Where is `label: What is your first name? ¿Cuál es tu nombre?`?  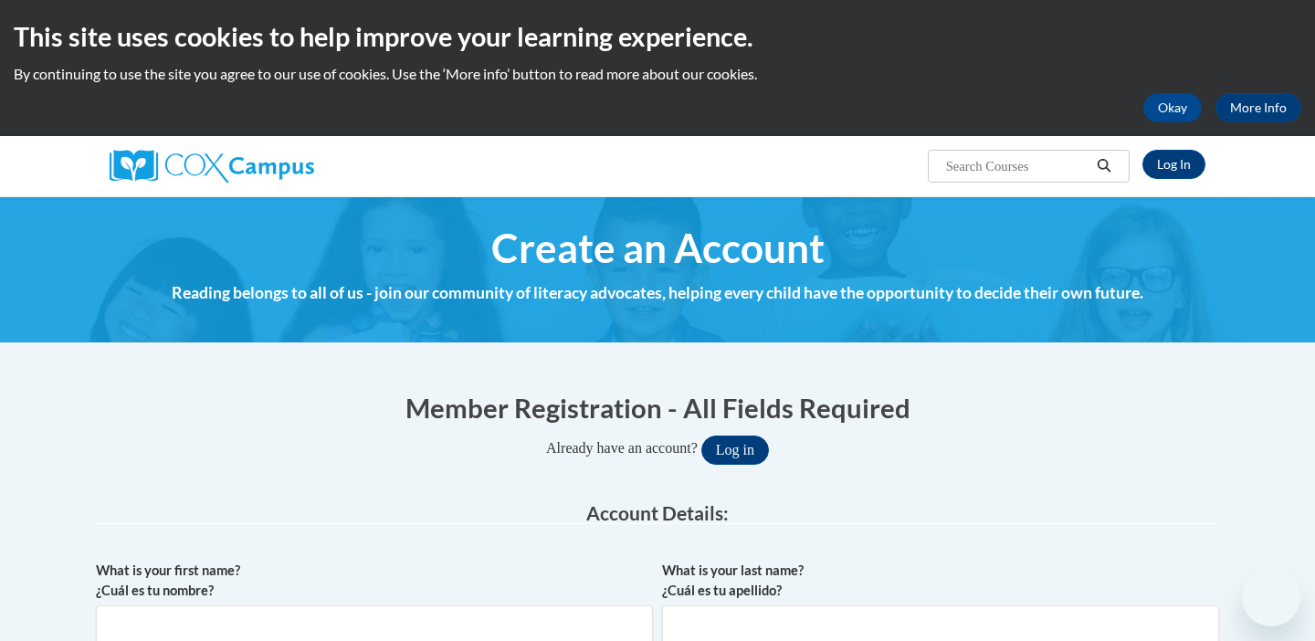 label: What is your first name? ¿Cuál es tu nombre? is located at coordinates (374, 581).